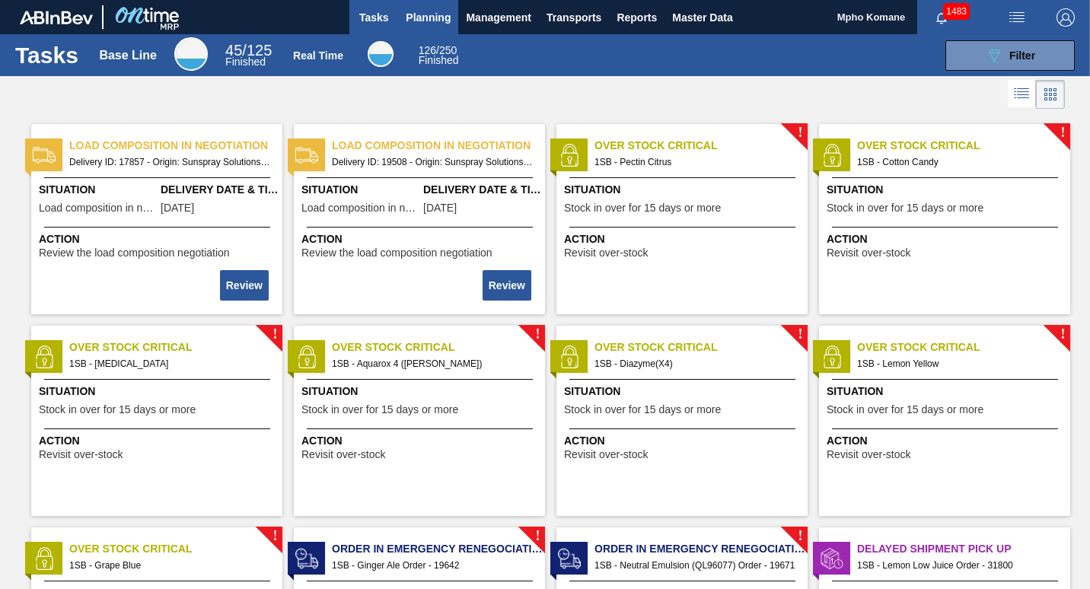  I want to click on span: 10/16/2025,, so click(440, 208).